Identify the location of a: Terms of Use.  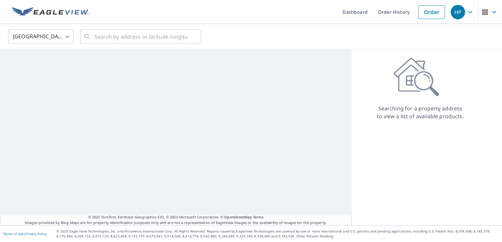
(13, 234).